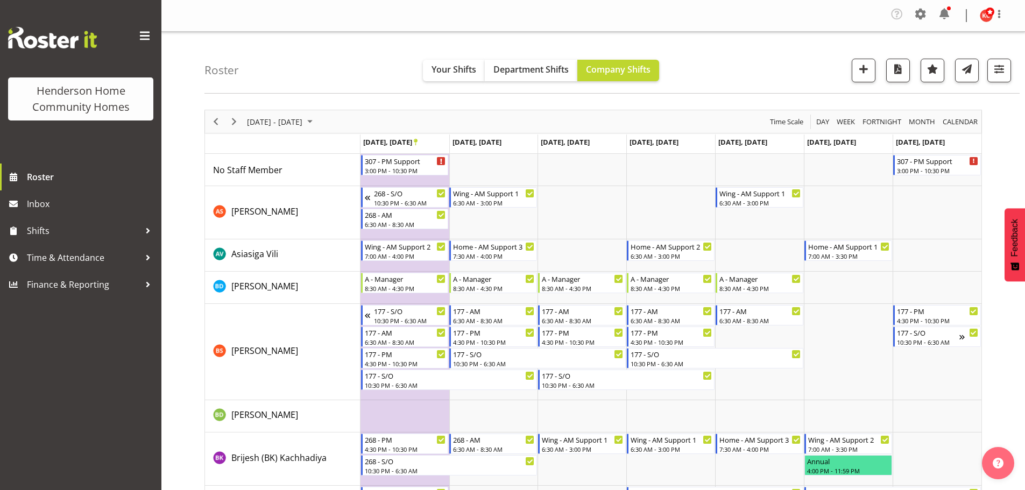 The height and width of the screenshot is (490, 1025). Describe the element at coordinates (786, 122) in the screenshot. I see `span: Time Scale` at that location.